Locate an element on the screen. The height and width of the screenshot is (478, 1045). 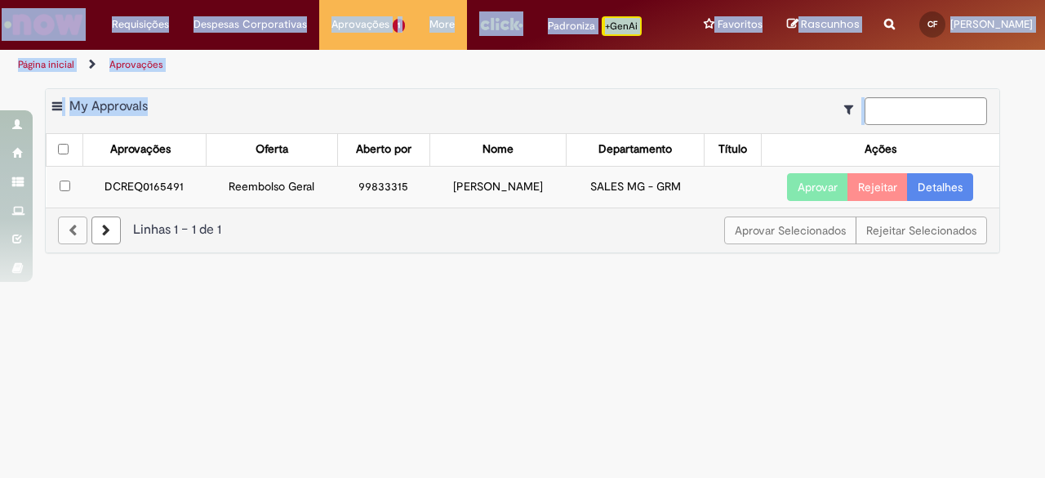
td: DCREQ0165491 is located at coordinates (145, 186).